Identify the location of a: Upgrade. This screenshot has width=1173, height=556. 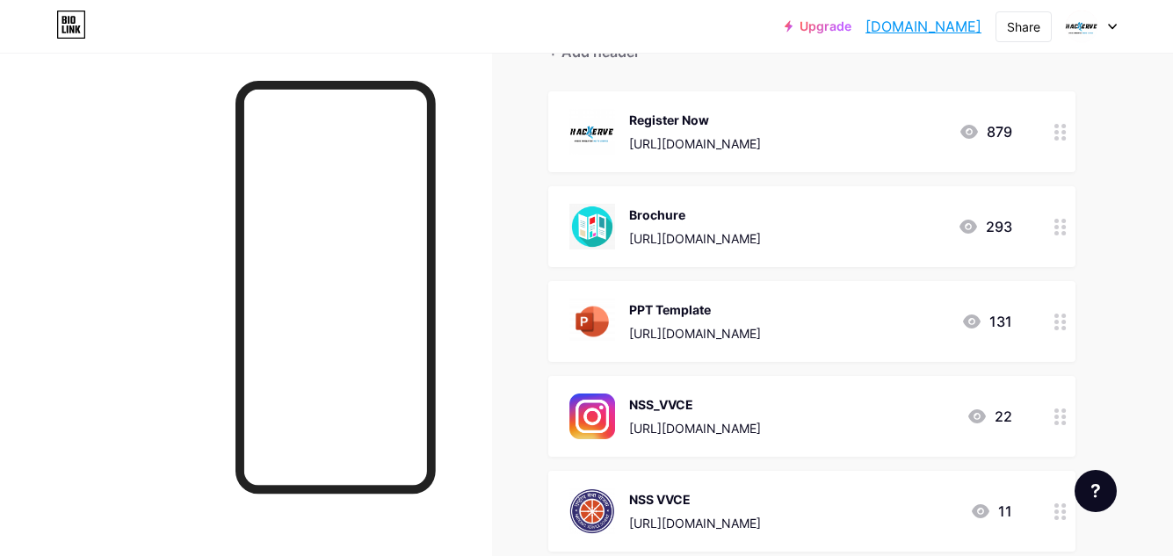
(818, 26).